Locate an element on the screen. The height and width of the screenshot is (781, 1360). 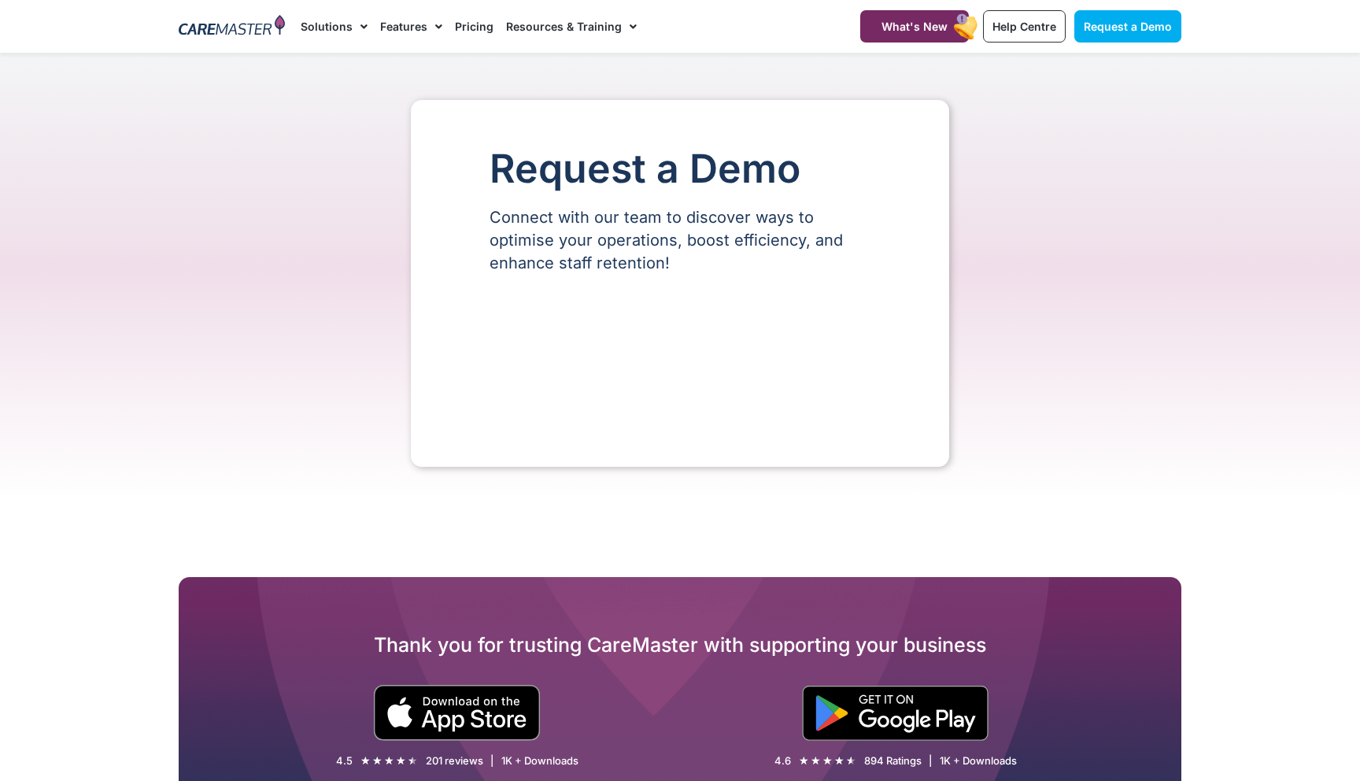
span: Help Centre is located at coordinates (1024, 26).